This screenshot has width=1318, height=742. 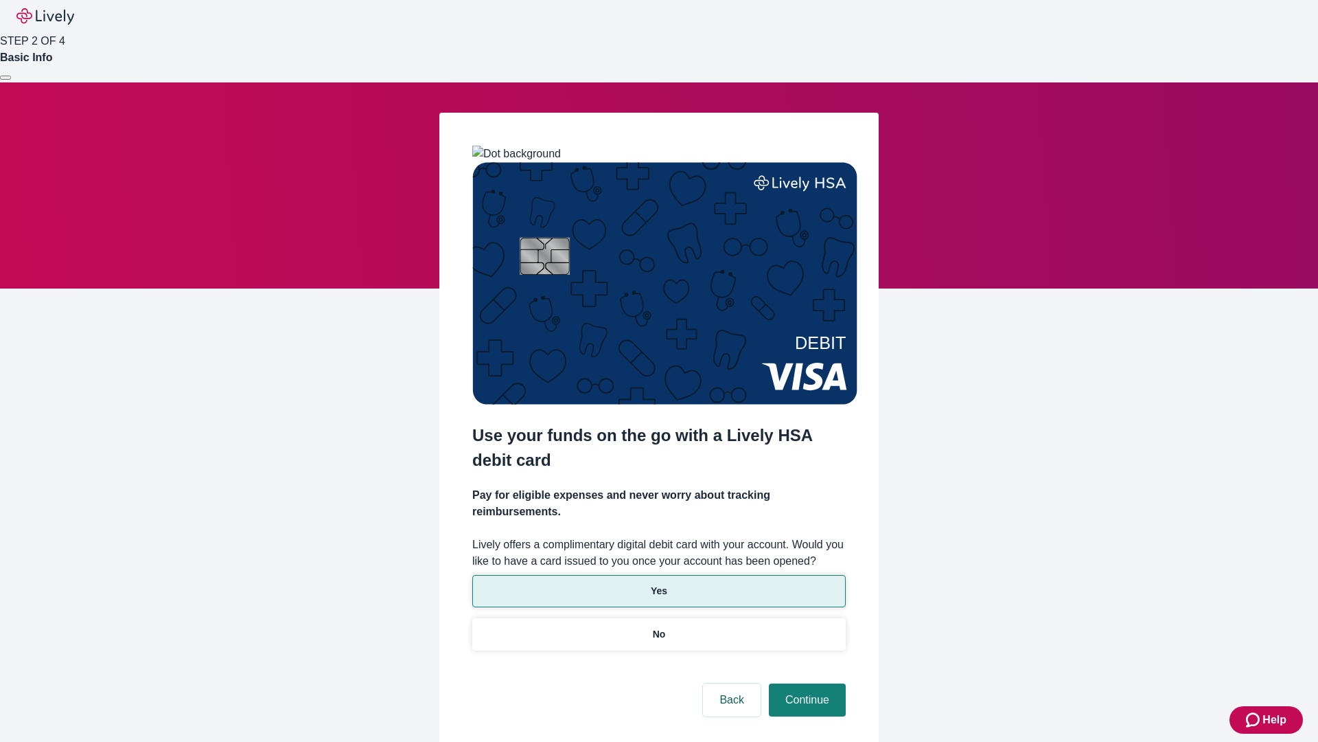 What do you see at coordinates (659, 503) in the screenshot?
I see `h4: Pay for eligible expenses and never worry about tracking reimbursements.` at bounding box center [659, 503].